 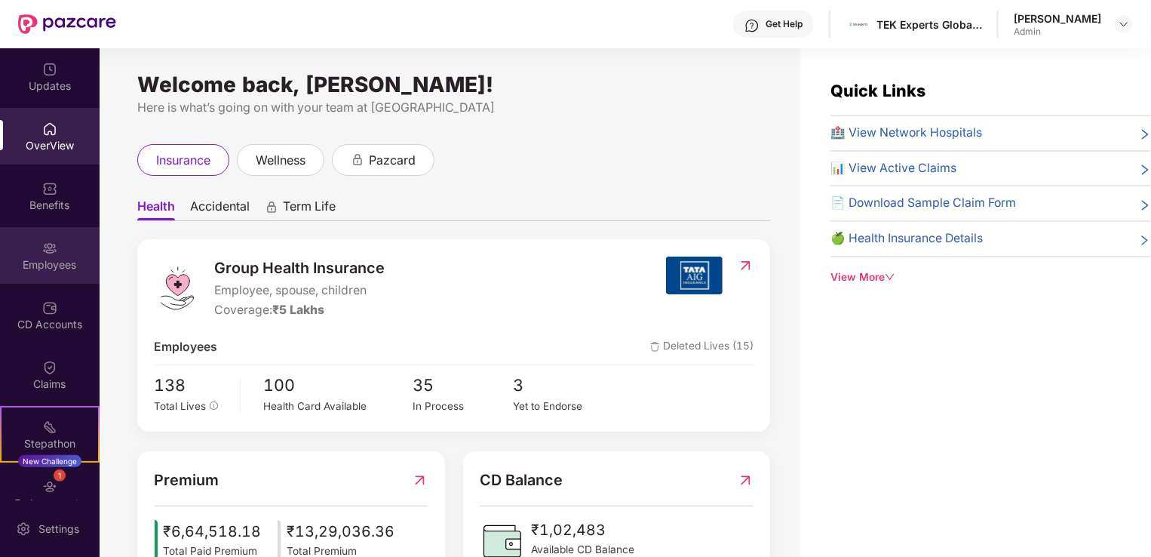 I want to click on img: svg+xml;base64,PHN2ZyBpZD0iSGVscC0zMngzMiIgeG1sbnM9Imh0dHA6Ly93d3cudzMub3JnLzIwMDAvc3ZnIiB3aWR0aD..., so click(x=752, y=26).